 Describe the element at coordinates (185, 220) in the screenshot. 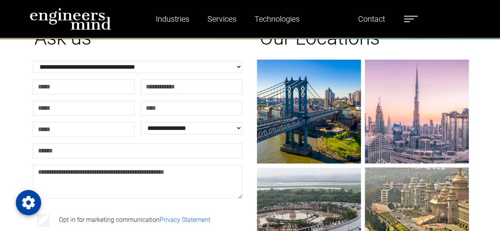

I see `a: Privacy Statement` at that location.